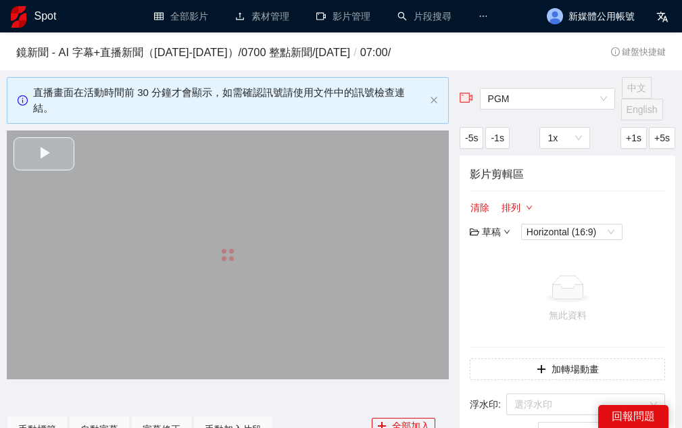 The width and height of the screenshot is (682, 428). Describe the element at coordinates (567, 369) in the screenshot. I see `button: plus加轉場動畫` at that location.